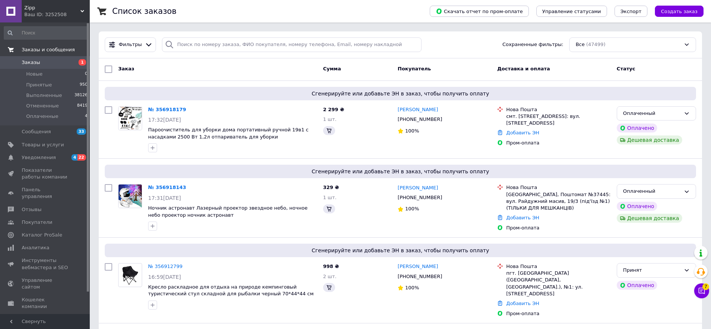 This screenshot has width=711, height=329. I want to click on button: Скачать отчет по пром-оплате, so click(479, 11).